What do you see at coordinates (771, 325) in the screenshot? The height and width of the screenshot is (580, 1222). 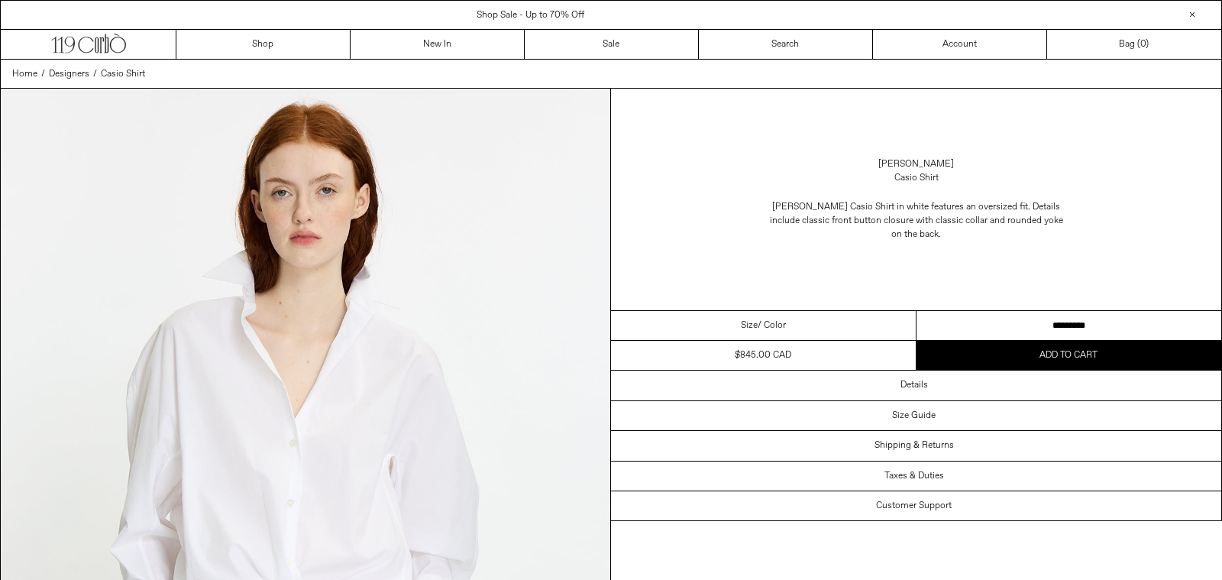 I see `span: / Color` at bounding box center [771, 325].